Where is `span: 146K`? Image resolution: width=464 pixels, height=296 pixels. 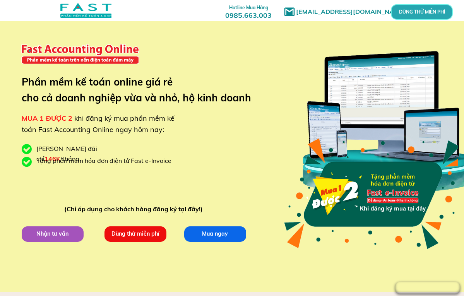
span: 146K is located at coordinates (52, 159).